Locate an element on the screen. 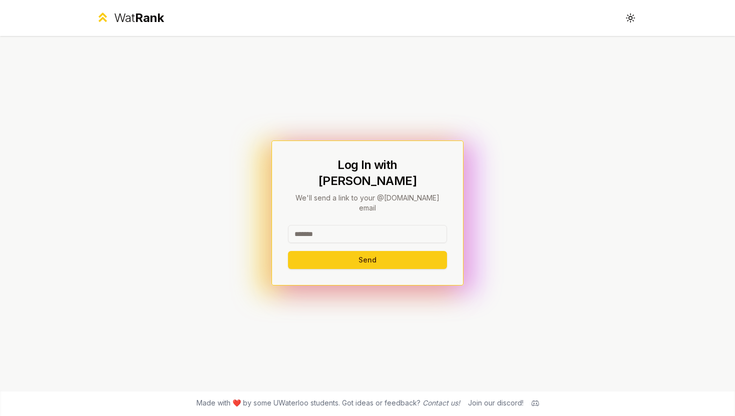 The height and width of the screenshot is (416, 735). span: Rank is located at coordinates (150, 18).